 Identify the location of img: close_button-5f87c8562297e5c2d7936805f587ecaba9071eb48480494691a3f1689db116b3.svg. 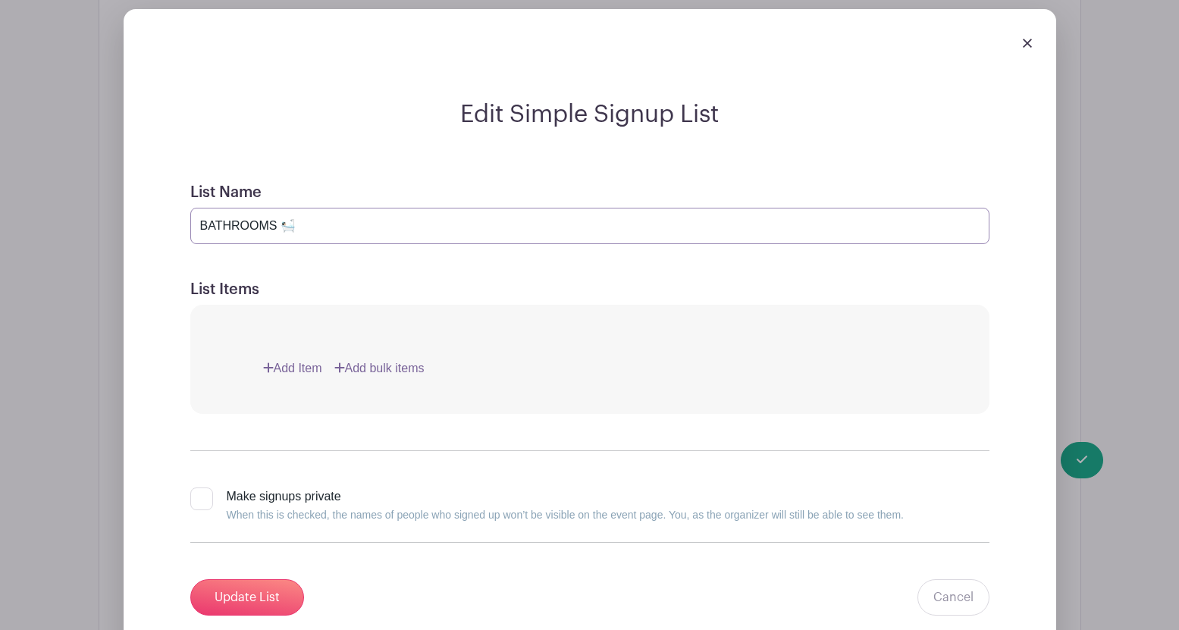
(1028, 43).